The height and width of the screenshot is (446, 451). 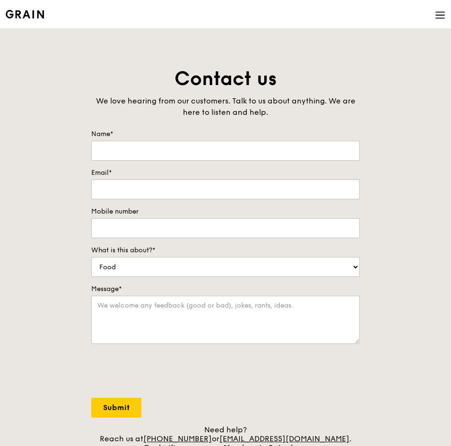 What do you see at coordinates (25, 14) in the screenshot?
I see `img: Grain` at bounding box center [25, 14].